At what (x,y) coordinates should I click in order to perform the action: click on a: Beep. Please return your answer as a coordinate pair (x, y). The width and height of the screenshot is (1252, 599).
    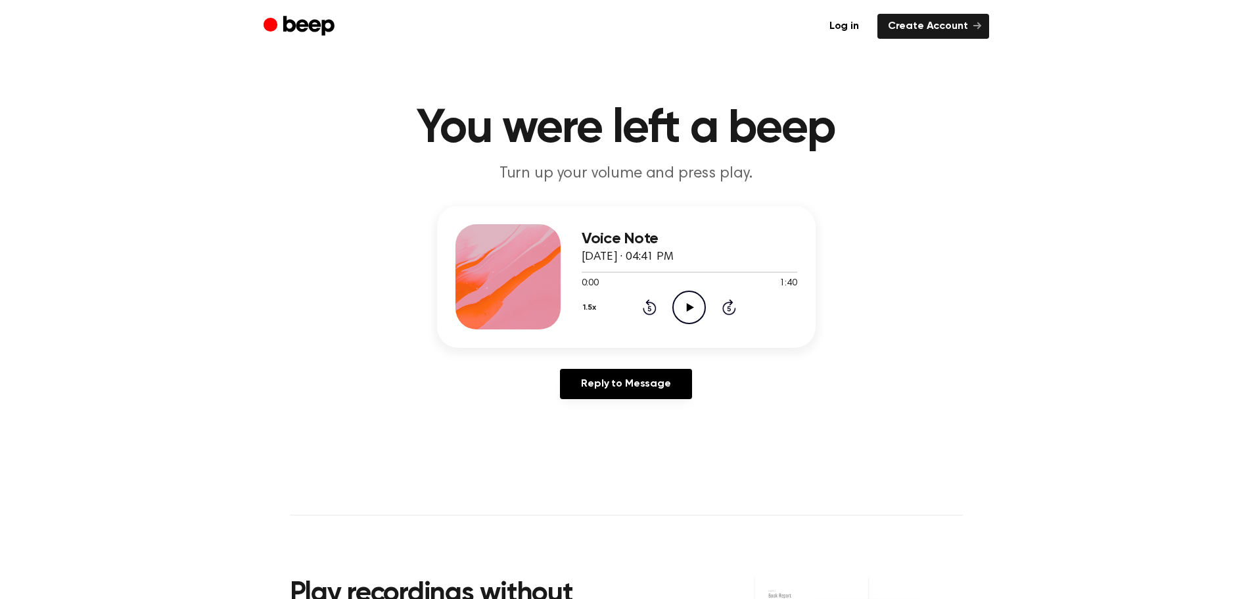
    Looking at the image, I should click on (300, 26).